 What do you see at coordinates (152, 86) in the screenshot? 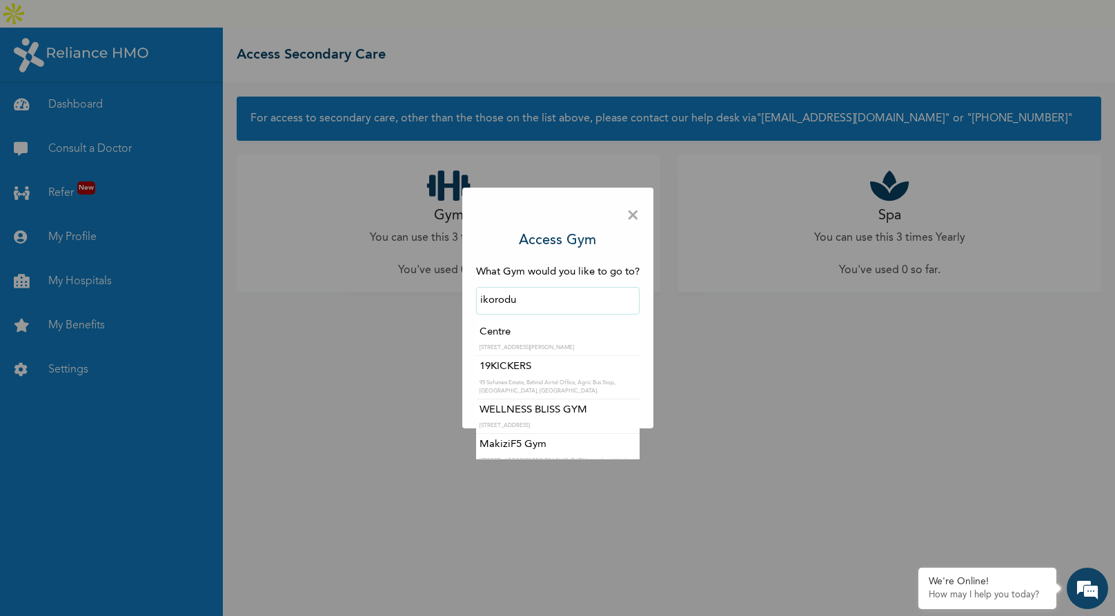
I see `div: Chat with us now` at bounding box center [152, 86].